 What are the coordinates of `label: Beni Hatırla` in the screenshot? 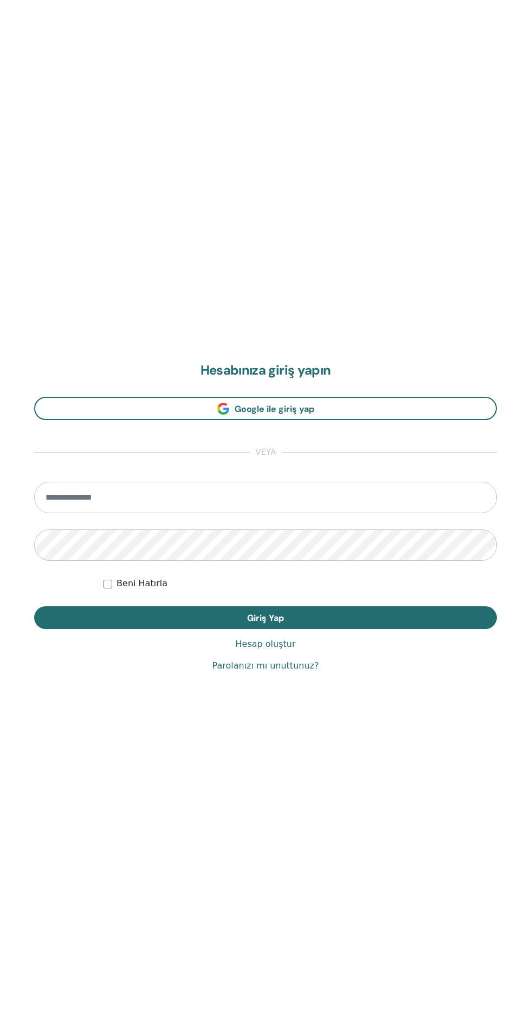 It's located at (142, 584).